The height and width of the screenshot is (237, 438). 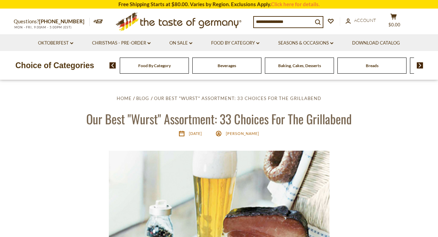 I want to click on img: next arrow, so click(x=420, y=65).